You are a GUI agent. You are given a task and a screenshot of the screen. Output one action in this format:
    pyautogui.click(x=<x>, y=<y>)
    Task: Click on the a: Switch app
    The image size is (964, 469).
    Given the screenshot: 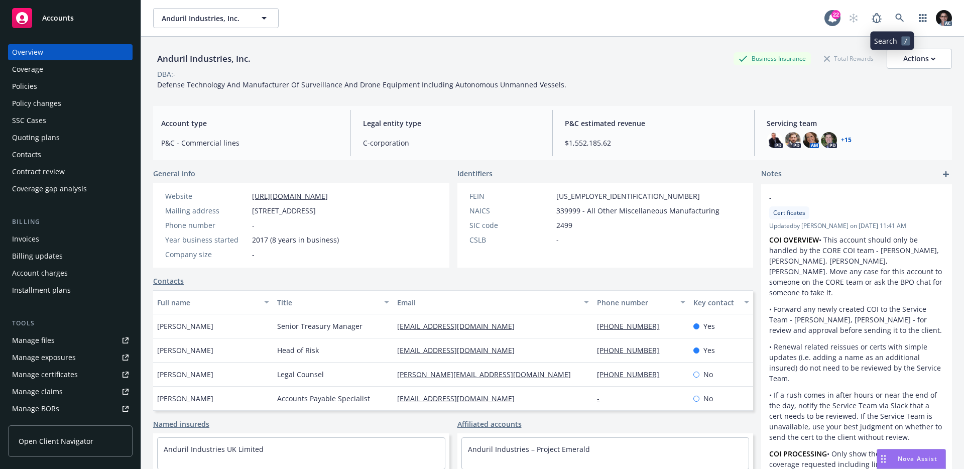 What is the action you would take?
    pyautogui.click(x=923, y=18)
    